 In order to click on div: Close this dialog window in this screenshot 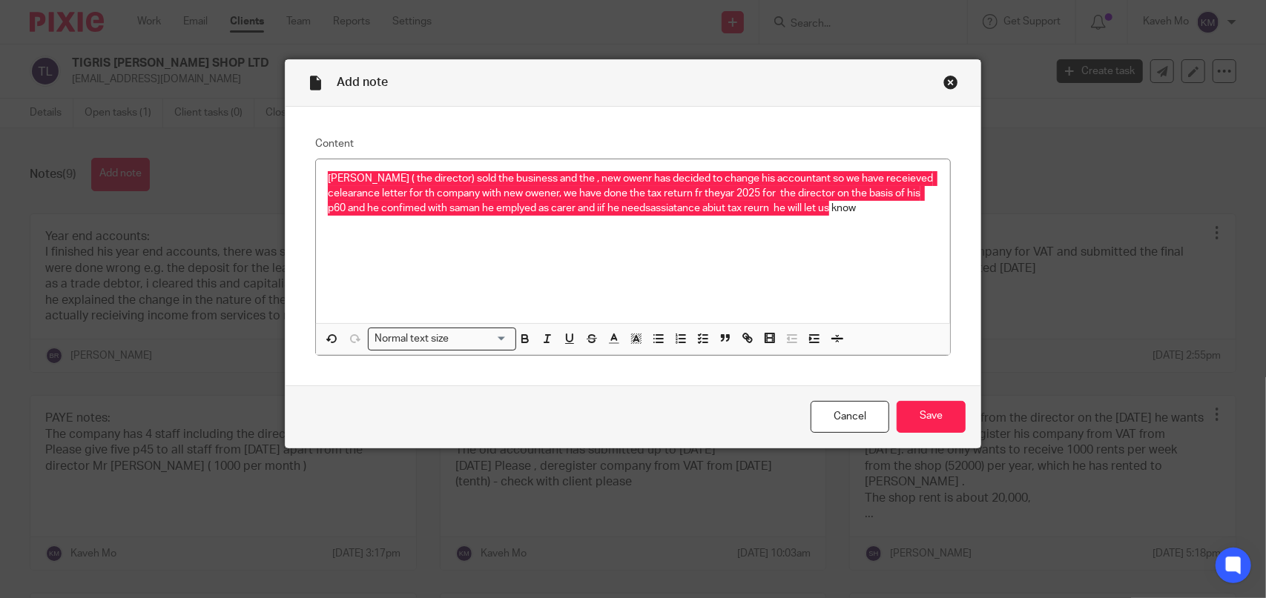, I will do `click(950, 82)`.